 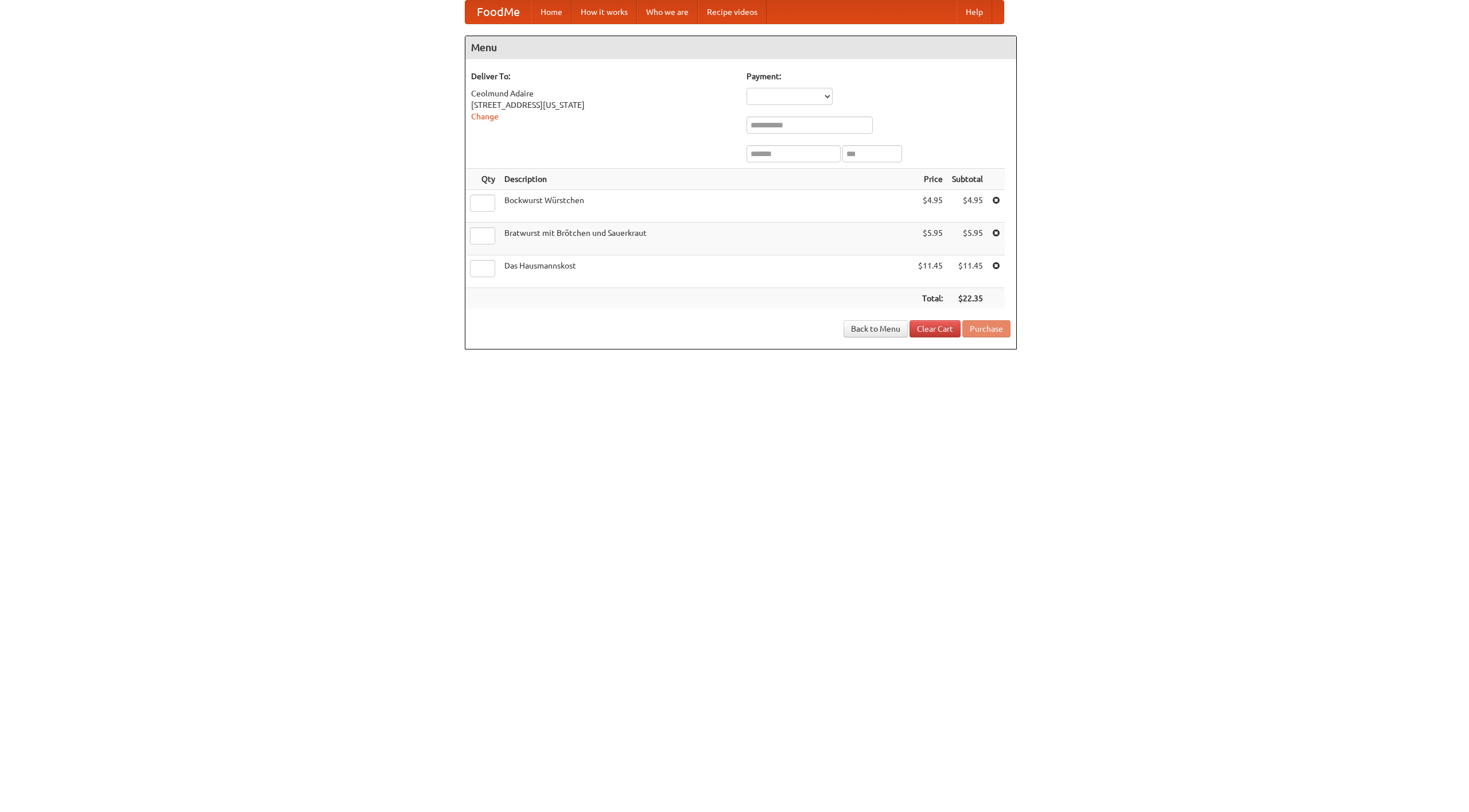 I want to click on td: Das Hausmannskost, so click(x=706, y=271).